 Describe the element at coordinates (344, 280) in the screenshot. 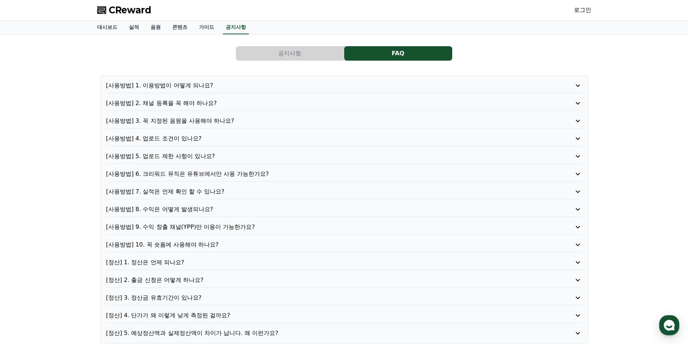

I see `button: [정산] 2. 출금 신청은 어떻게 하나요?` at that location.